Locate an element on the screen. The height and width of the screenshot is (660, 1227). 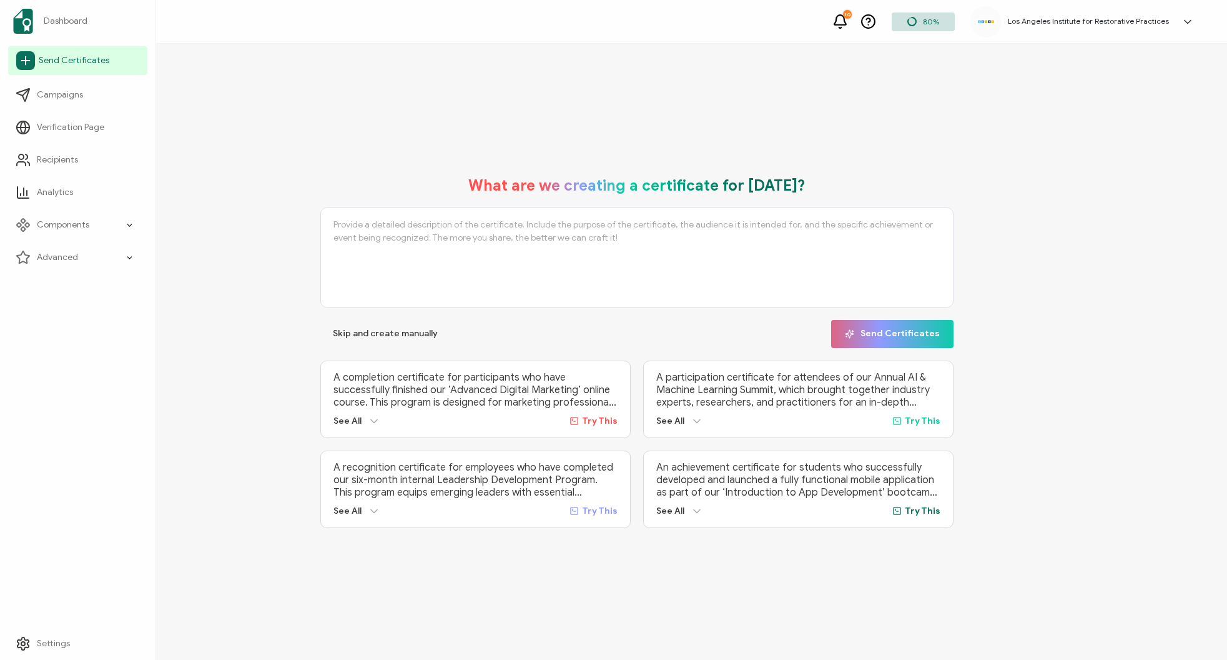
span: Skip and create manually is located at coordinates (385, 334).